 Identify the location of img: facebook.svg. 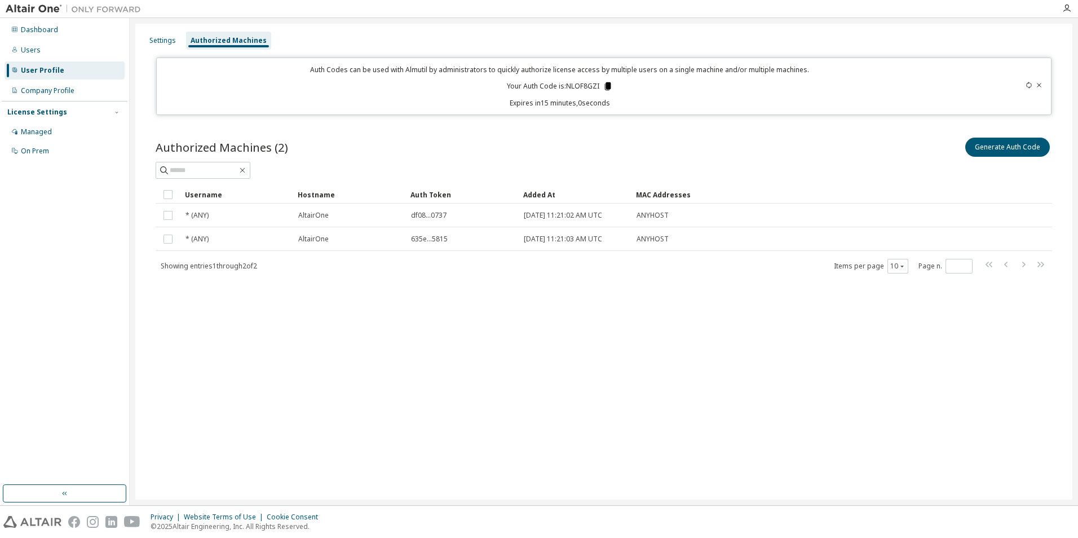
(74, 522).